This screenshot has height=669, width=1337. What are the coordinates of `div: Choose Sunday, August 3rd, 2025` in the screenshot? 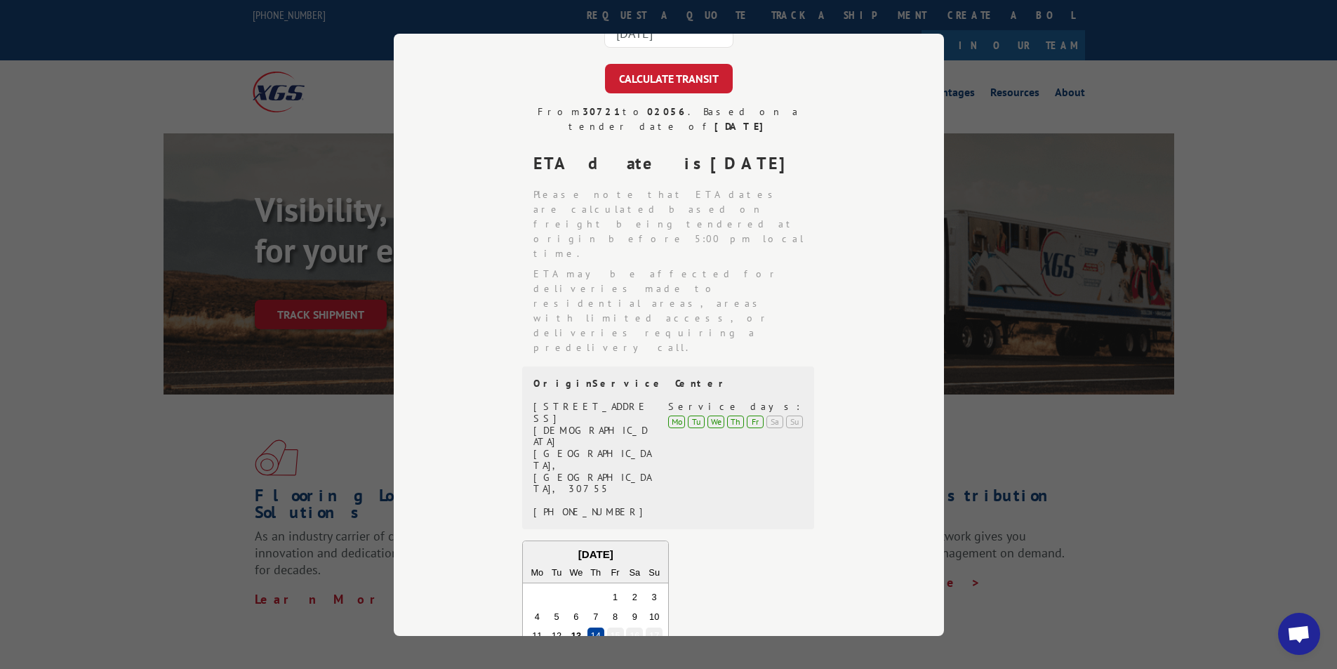 It's located at (654, 597).